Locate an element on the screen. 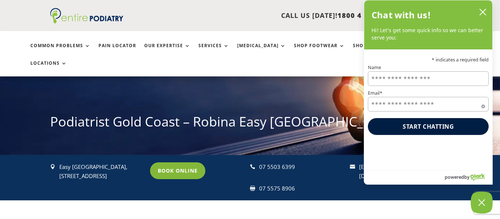 The width and height of the screenshot is (500, 219). a: Powered by Olark is located at coordinates (468, 178).